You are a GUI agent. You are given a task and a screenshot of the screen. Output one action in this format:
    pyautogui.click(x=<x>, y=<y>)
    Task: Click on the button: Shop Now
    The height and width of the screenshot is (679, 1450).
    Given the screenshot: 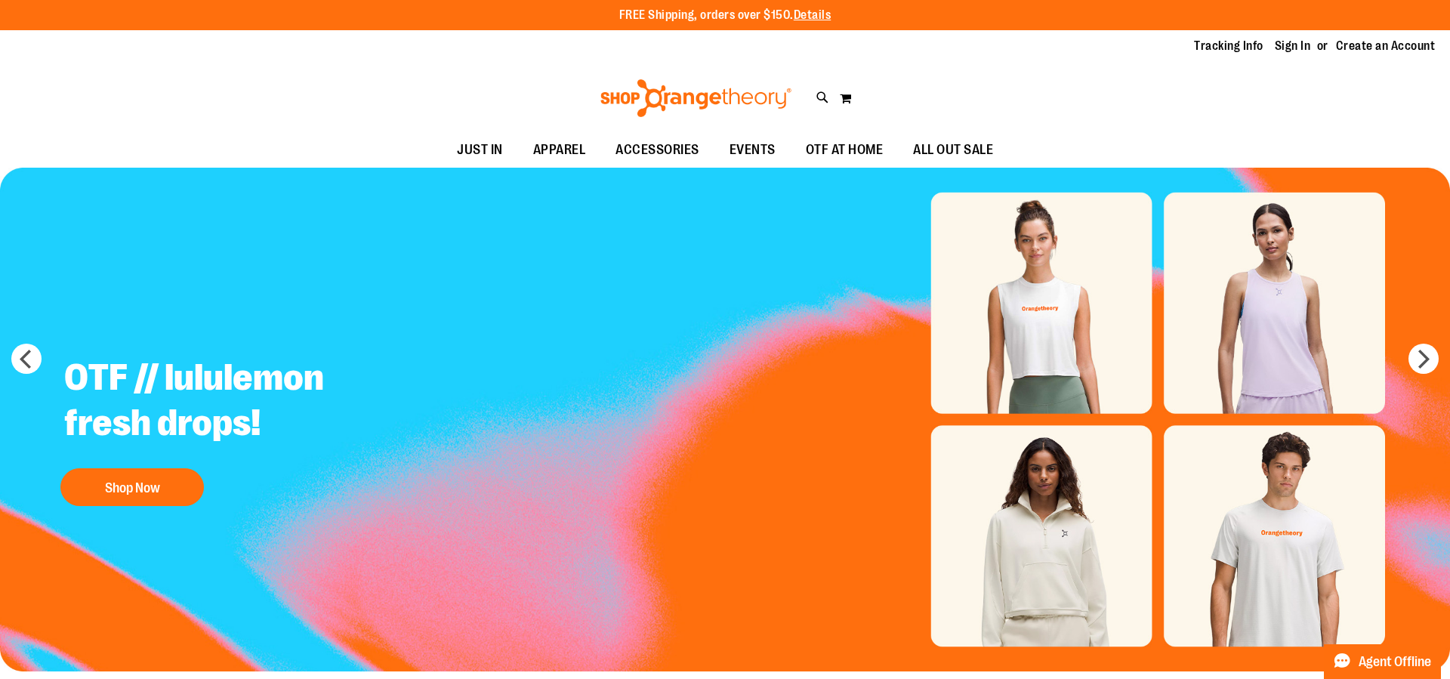 What is the action you would take?
    pyautogui.click(x=132, y=487)
    